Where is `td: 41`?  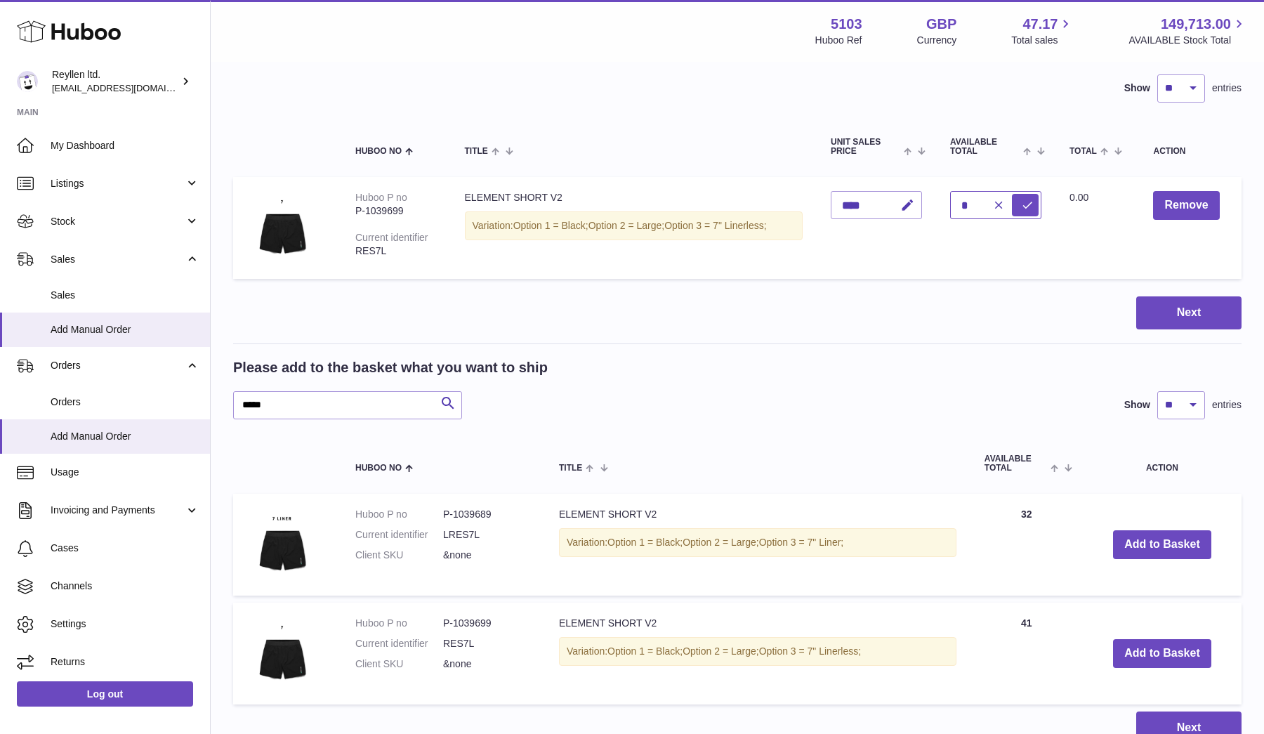 td: 41 is located at coordinates (1026, 653).